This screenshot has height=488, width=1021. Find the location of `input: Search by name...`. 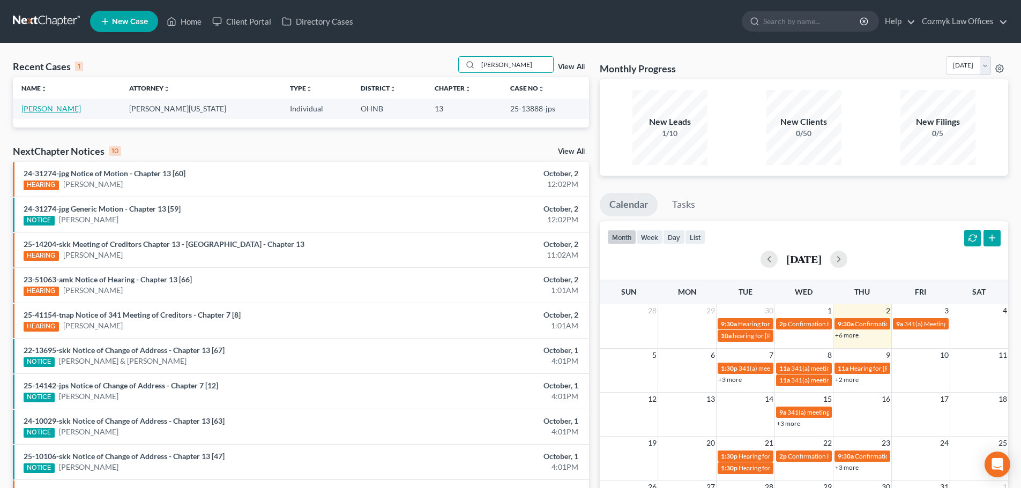

input: Search by name... is located at coordinates (812, 21).